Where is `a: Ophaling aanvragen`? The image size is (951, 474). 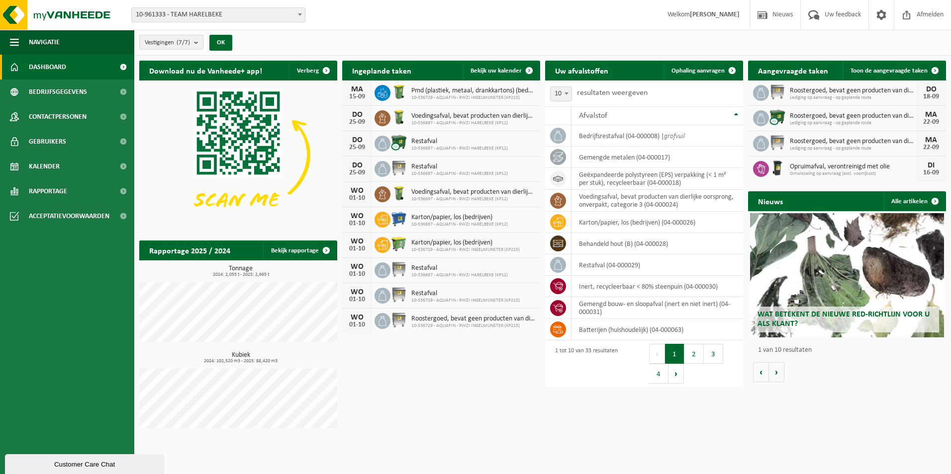
a: Ophaling aanvragen is located at coordinates (703, 71).